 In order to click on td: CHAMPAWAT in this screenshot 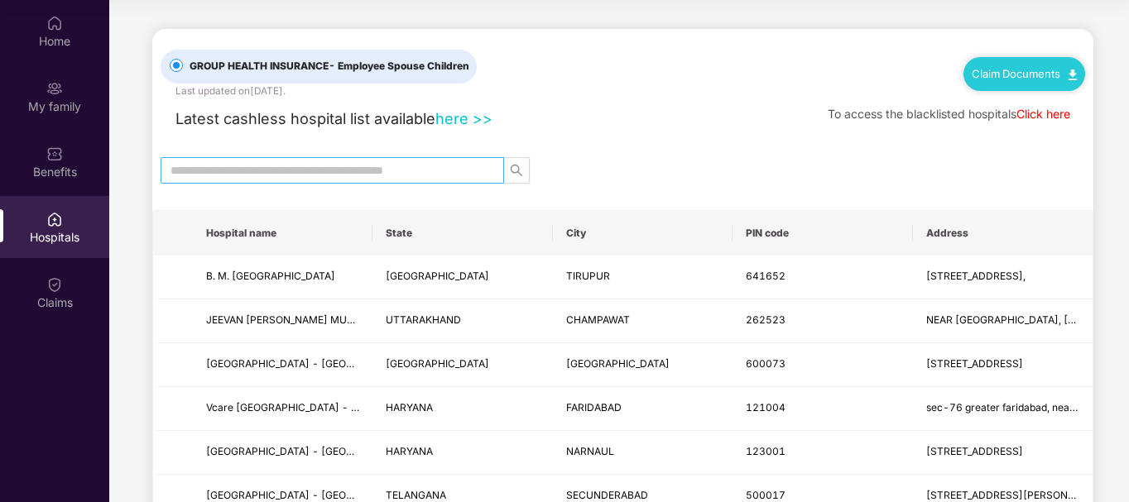, I will do `click(642, 321)`.